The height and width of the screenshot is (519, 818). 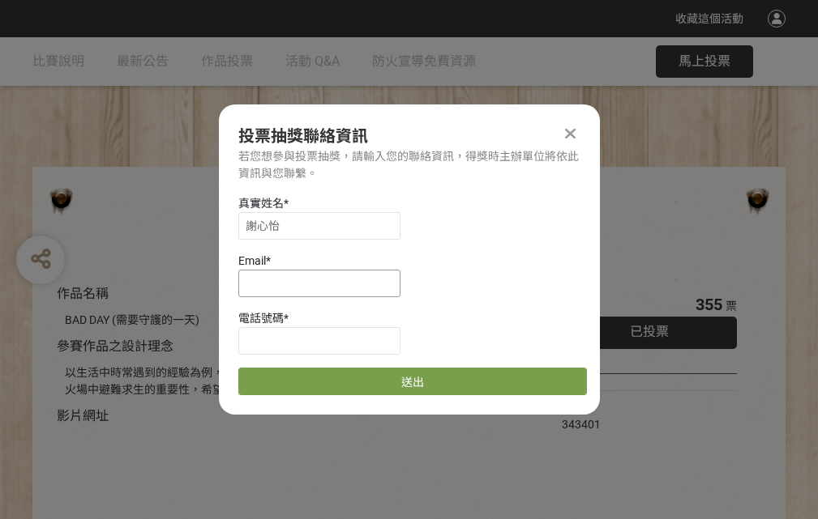 What do you see at coordinates (312, 61) in the screenshot?
I see `span: 活動 Q&A` at bounding box center [312, 61].